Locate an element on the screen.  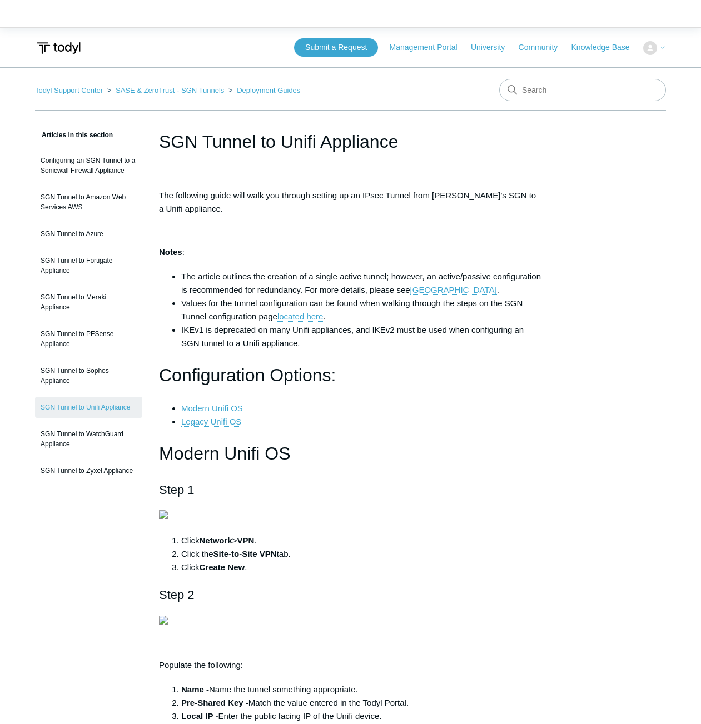
li: Name the tunnel something appropriate. is located at coordinates (361, 690).